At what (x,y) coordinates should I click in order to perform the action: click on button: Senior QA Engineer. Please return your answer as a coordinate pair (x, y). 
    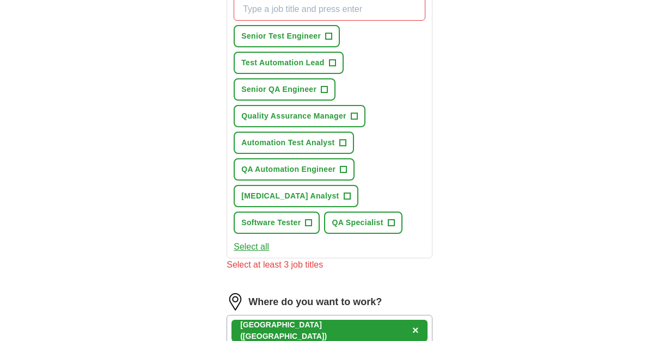
    Looking at the image, I should click on (284, 89).